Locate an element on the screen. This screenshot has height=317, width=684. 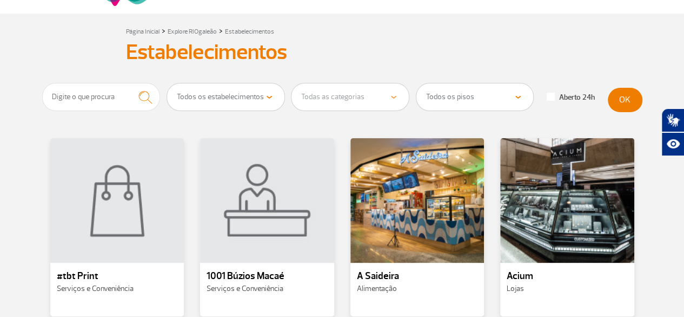
button: OK is located at coordinates (625, 100).